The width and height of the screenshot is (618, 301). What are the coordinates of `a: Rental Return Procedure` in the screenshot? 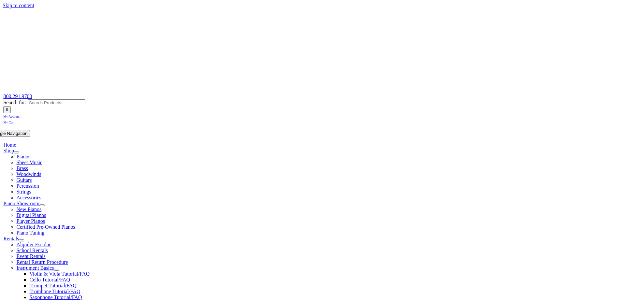 It's located at (42, 262).